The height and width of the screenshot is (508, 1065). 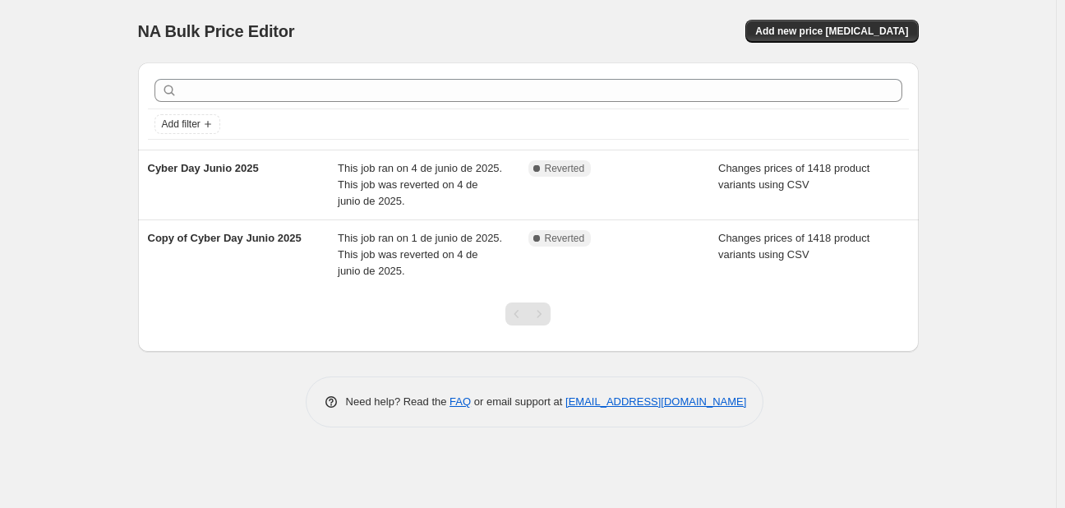 I want to click on a: FAQ, so click(x=460, y=401).